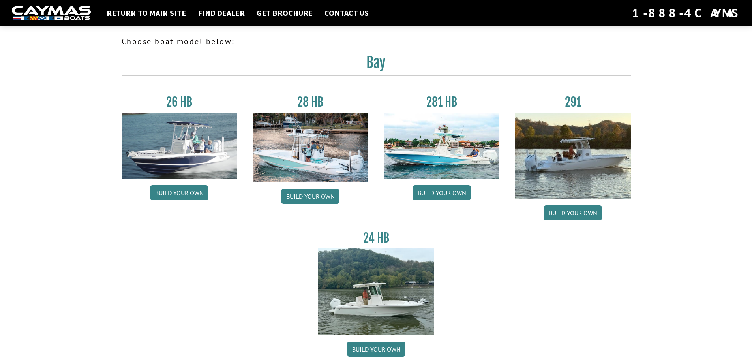  I want to click on img: 28_hb_thumbnail_for_caymas_connect.jpg, so click(310, 147).